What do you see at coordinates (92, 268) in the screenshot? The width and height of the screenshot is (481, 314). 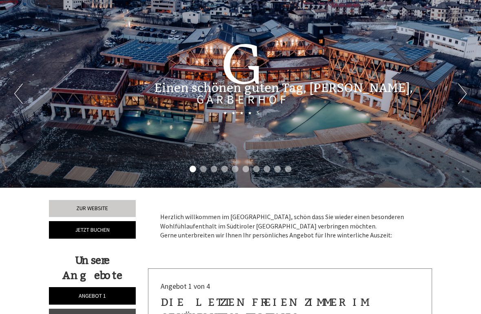 I see `div: Unsere Angebote` at bounding box center [92, 268].